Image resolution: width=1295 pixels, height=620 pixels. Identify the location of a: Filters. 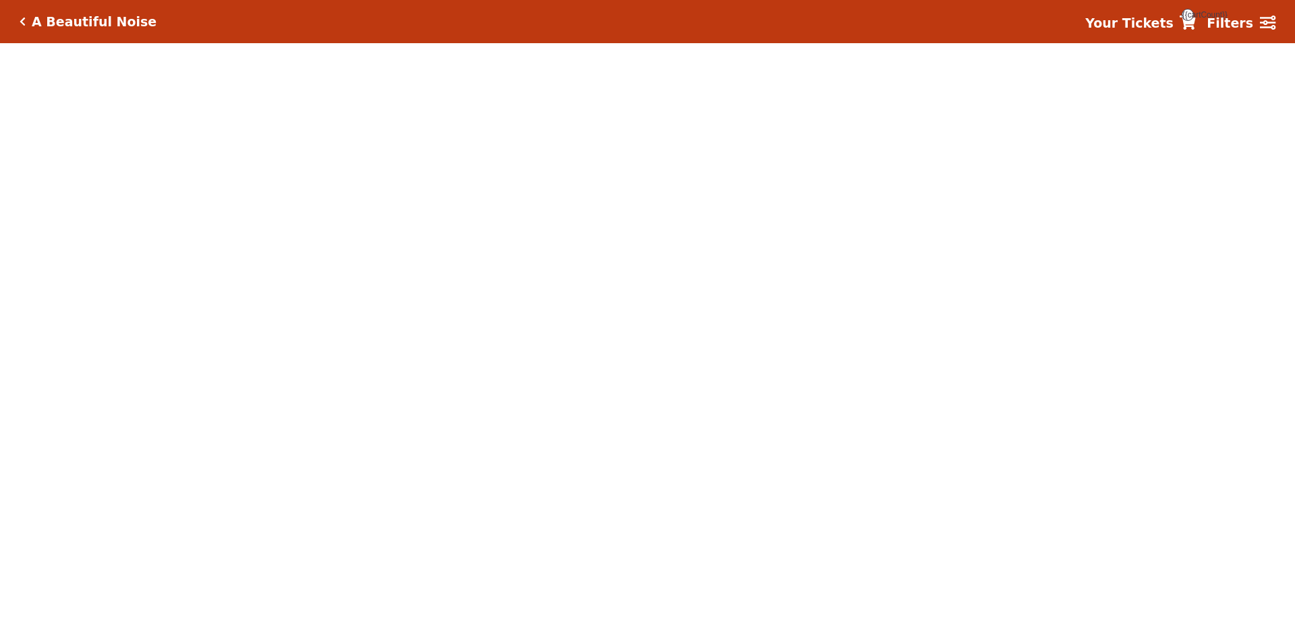
(1241, 23).